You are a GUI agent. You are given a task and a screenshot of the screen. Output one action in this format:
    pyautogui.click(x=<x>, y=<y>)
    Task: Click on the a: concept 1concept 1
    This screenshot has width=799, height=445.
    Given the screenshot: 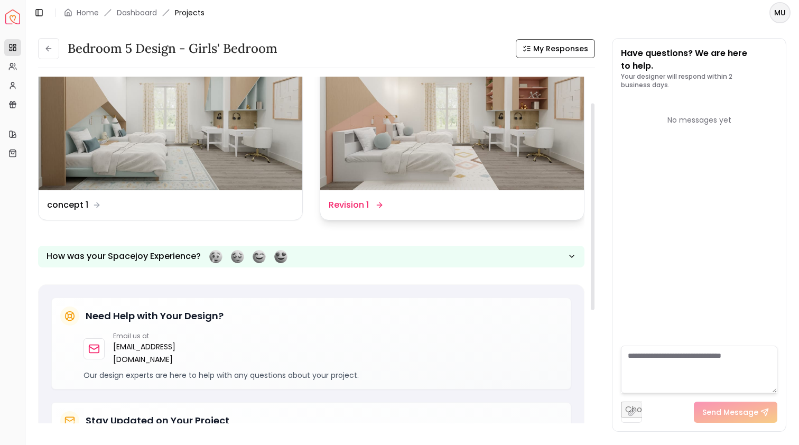 What is the action you would take?
    pyautogui.click(x=170, y=131)
    